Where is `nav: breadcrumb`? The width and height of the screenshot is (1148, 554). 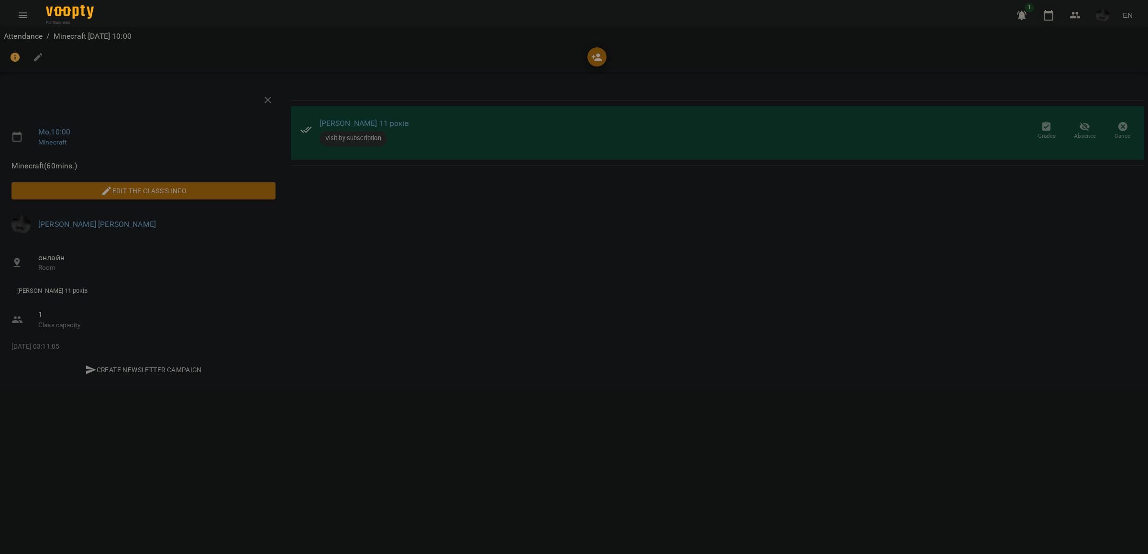 nav: breadcrumb is located at coordinates (574, 36).